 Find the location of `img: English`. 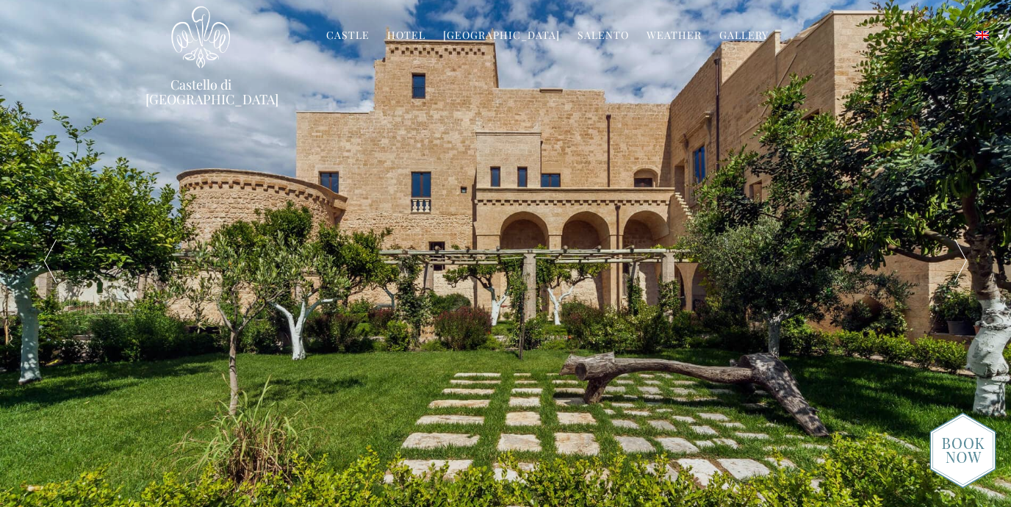

img: English is located at coordinates (982, 35).